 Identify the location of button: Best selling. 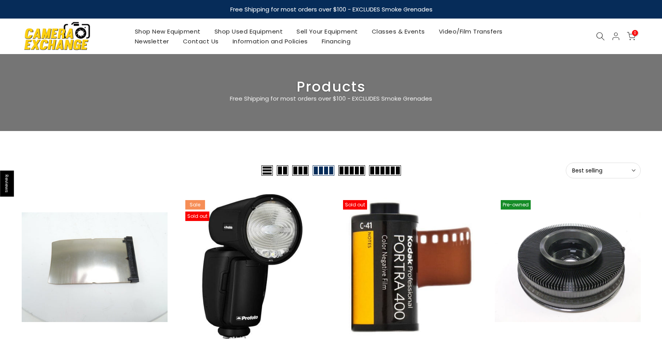
(603, 170).